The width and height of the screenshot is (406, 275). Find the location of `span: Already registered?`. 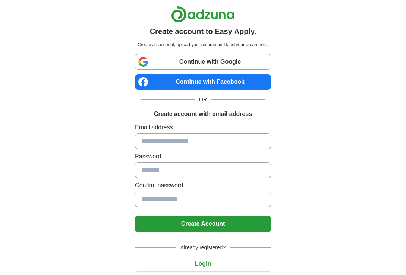

span: Already registered? is located at coordinates (203, 248).